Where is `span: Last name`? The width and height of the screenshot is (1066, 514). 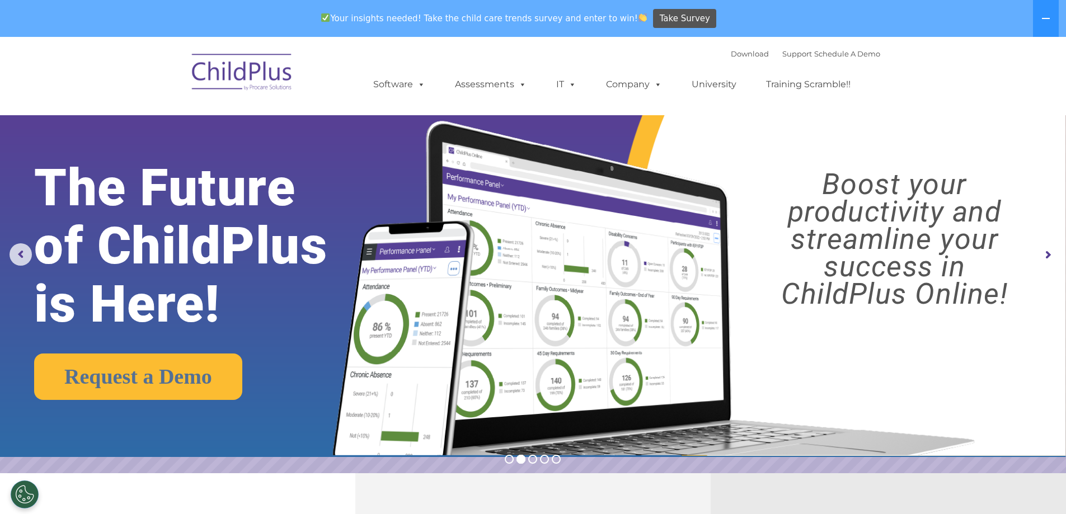 span: Last name is located at coordinates (172, 78).